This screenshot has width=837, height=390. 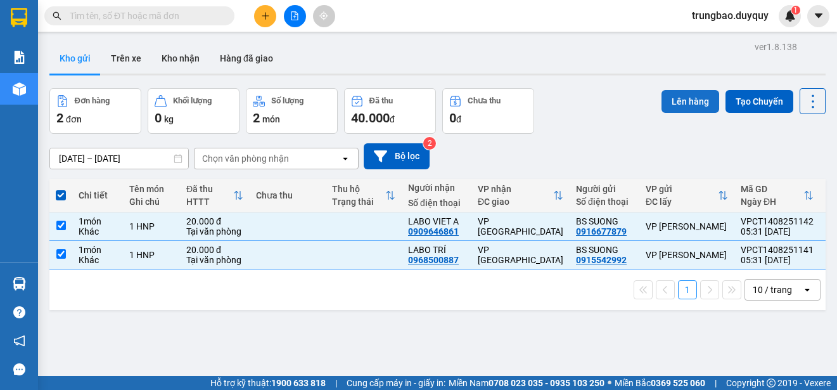 What do you see at coordinates (74, 119) in the screenshot?
I see `span: đơn` at bounding box center [74, 119].